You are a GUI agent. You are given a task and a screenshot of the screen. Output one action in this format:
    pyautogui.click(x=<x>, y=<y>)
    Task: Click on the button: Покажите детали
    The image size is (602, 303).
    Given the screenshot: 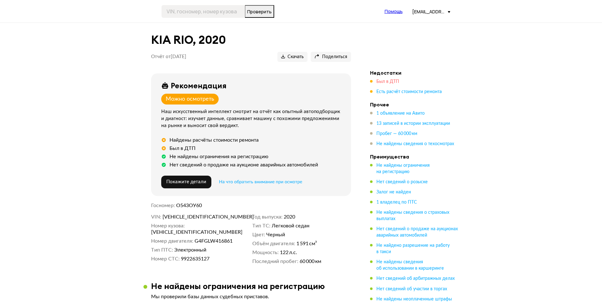 What is the action you would take?
    pyautogui.click(x=186, y=182)
    